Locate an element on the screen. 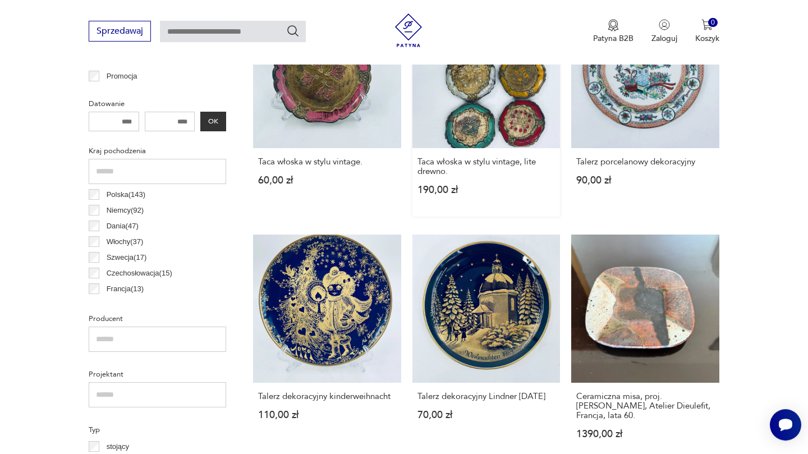  h3: Taca włoska w stylu vintage. is located at coordinates (327, 162).